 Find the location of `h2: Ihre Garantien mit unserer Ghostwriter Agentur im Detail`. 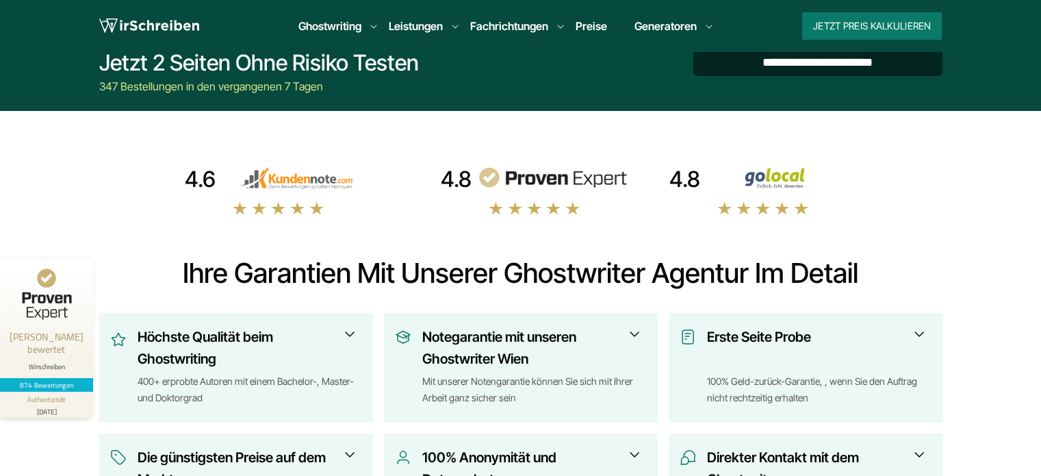

h2: Ihre Garantien mit unserer Ghostwriter Agentur im Detail is located at coordinates (521, 273).